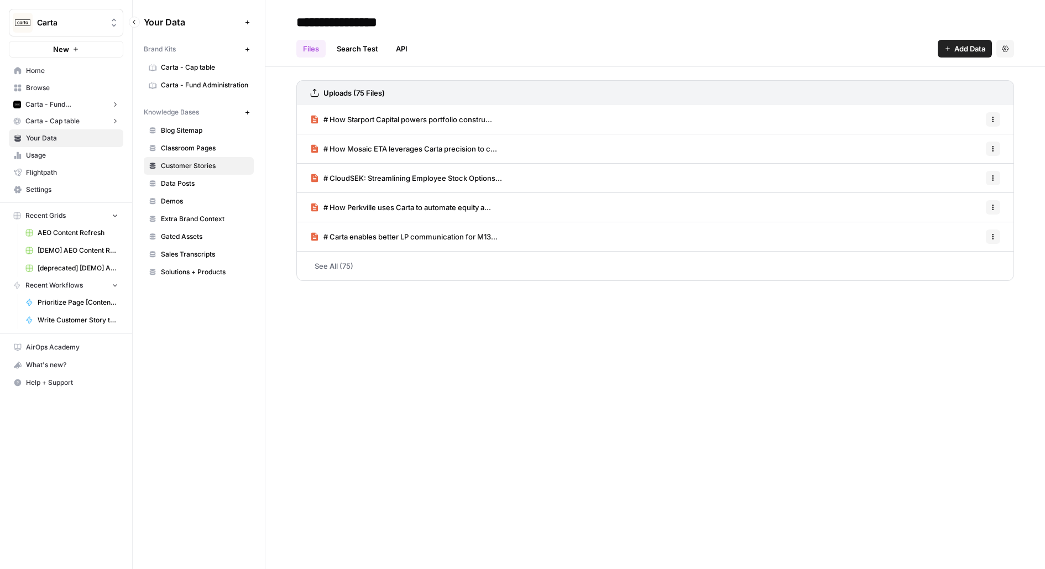 Image resolution: width=1045 pixels, height=569 pixels. Describe the element at coordinates (17, 105) in the screenshot. I see `img: c35yeiwf0qjehltklbh57st2xhbo` at that location.